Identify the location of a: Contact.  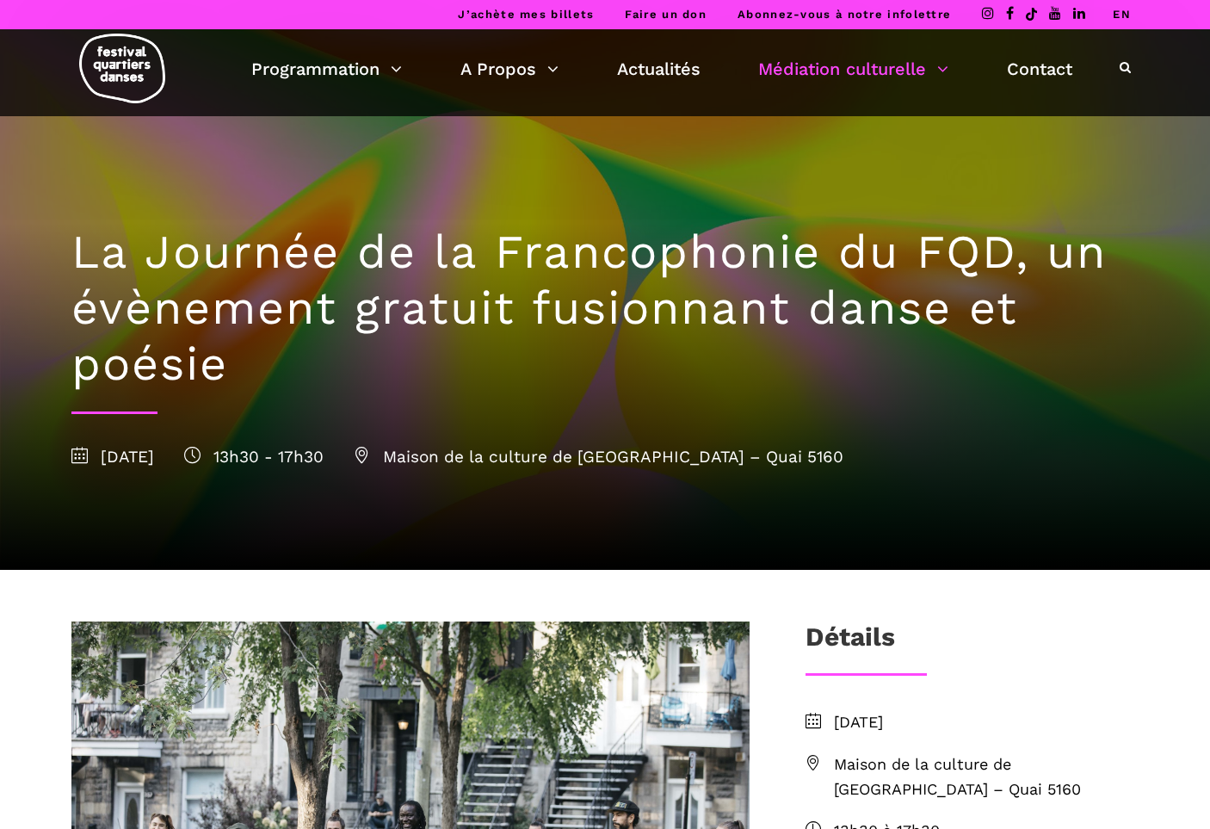
(1040, 69).